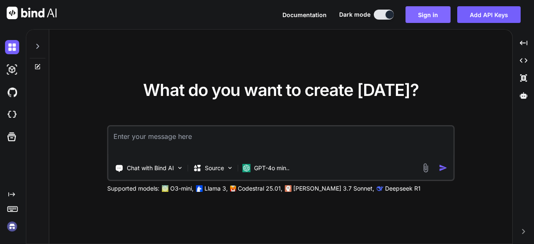  What do you see at coordinates (12, 70) in the screenshot?
I see `img: darkAi-studio` at bounding box center [12, 70].